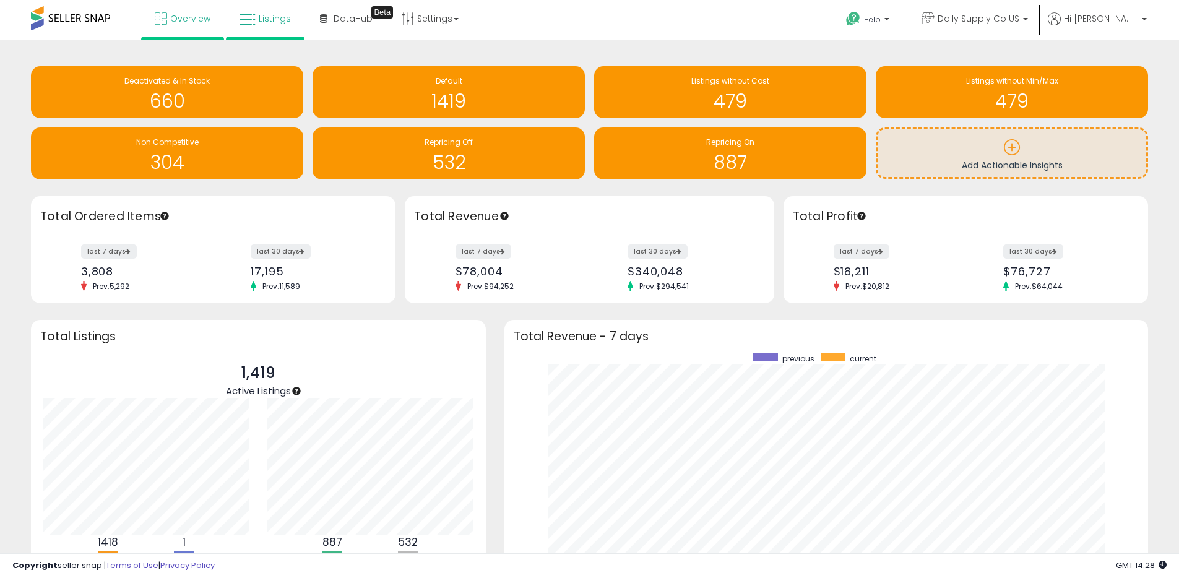 The image size is (1179, 578). What do you see at coordinates (1141, 565) in the screenshot?
I see `span: 2025-09-15 14:28 GMT` at bounding box center [1141, 565].